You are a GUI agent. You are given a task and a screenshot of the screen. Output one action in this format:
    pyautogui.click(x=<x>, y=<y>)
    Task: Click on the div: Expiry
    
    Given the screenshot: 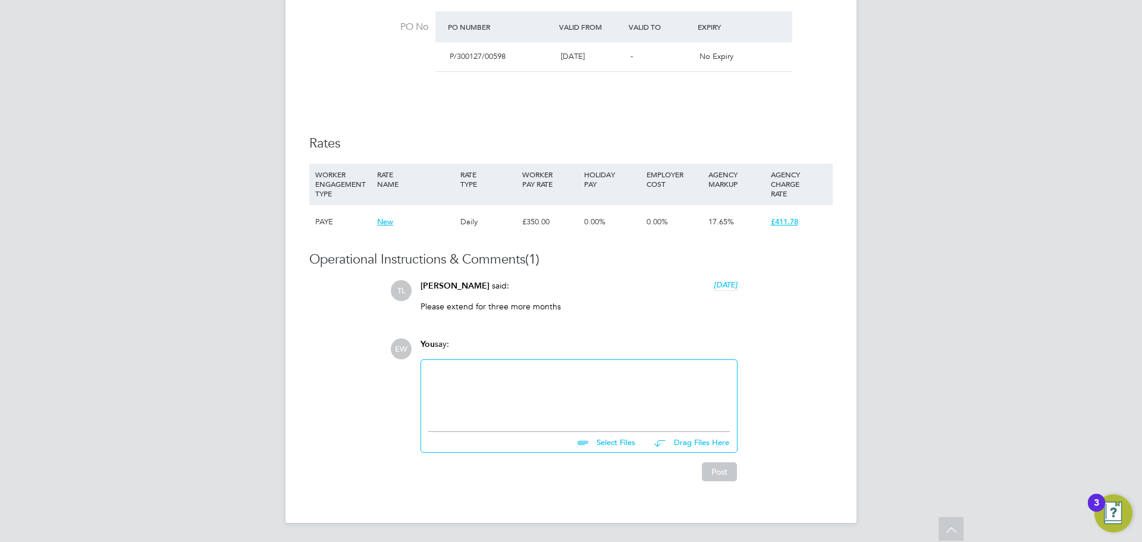 What is the action you would take?
    pyautogui.click(x=729, y=27)
    